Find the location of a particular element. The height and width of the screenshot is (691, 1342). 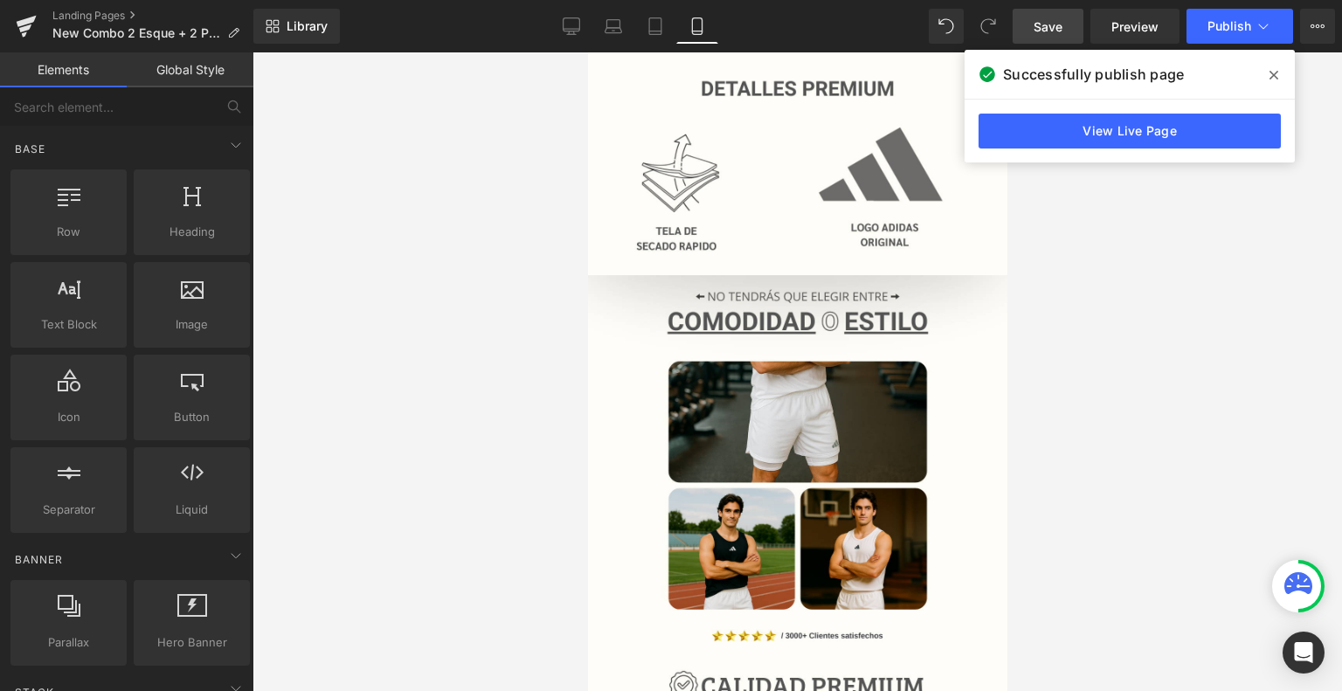

a: New Library is located at coordinates (296, 26).